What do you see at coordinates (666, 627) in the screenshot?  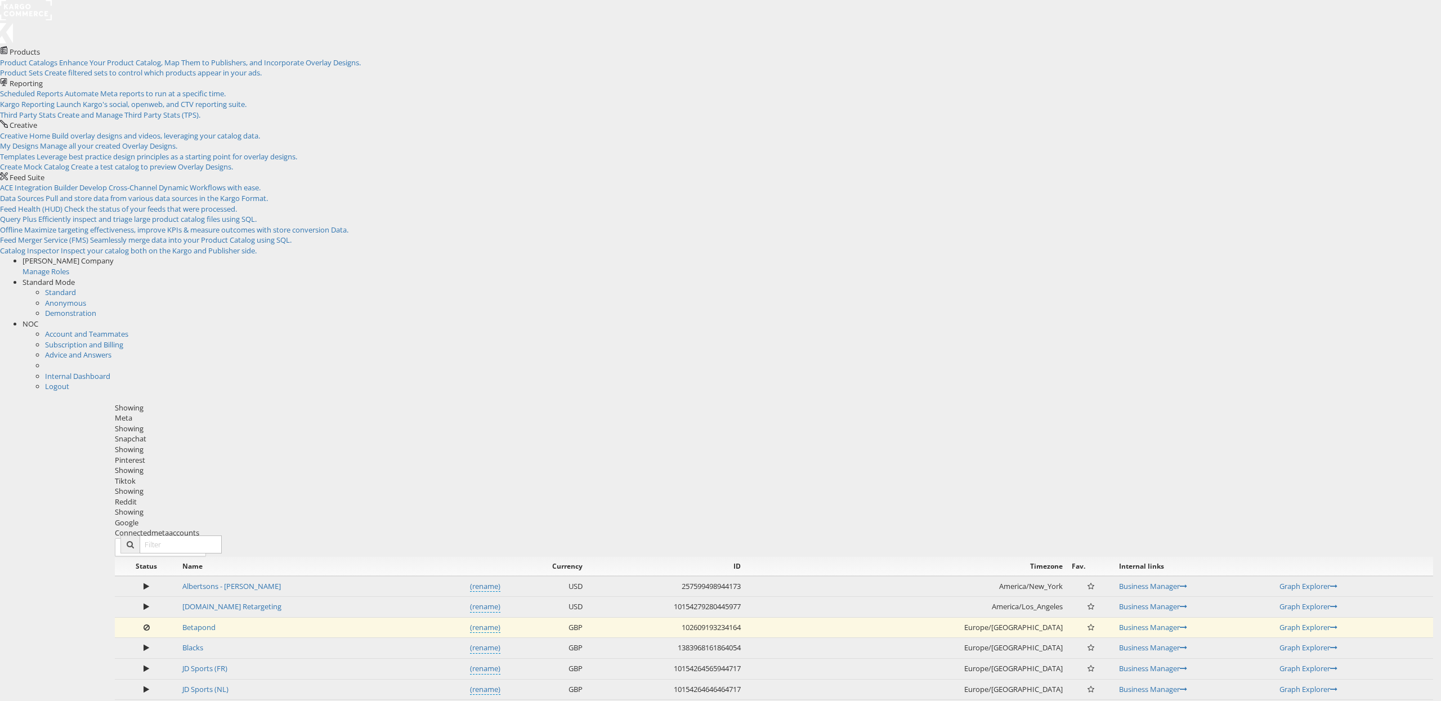 I see `td: 102609193234164` at bounding box center [666, 627].